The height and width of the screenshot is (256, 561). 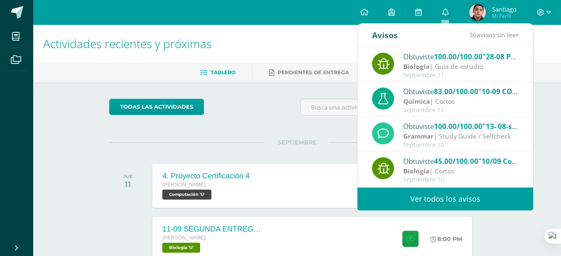 What do you see at coordinates (187, 195) in the screenshot?
I see `span: Computación 'U'` at bounding box center [187, 195].